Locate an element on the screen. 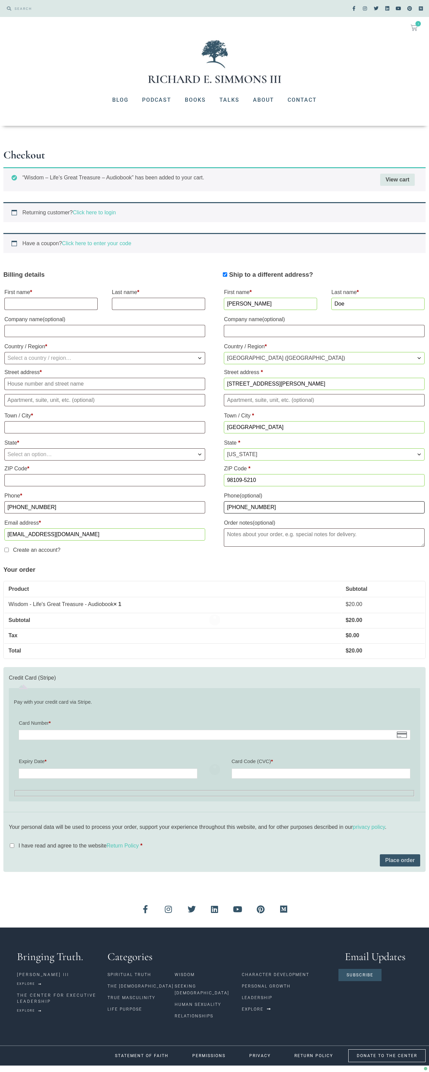 The image size is (429, 1072). h1: Checkout is located at coordinates (214, 155).